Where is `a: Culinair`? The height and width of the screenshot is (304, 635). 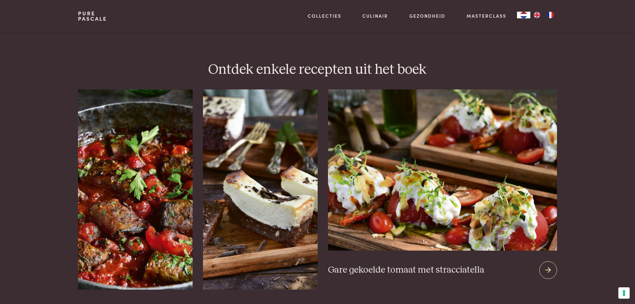 a: Culinair is located at coordinates (375, 16).